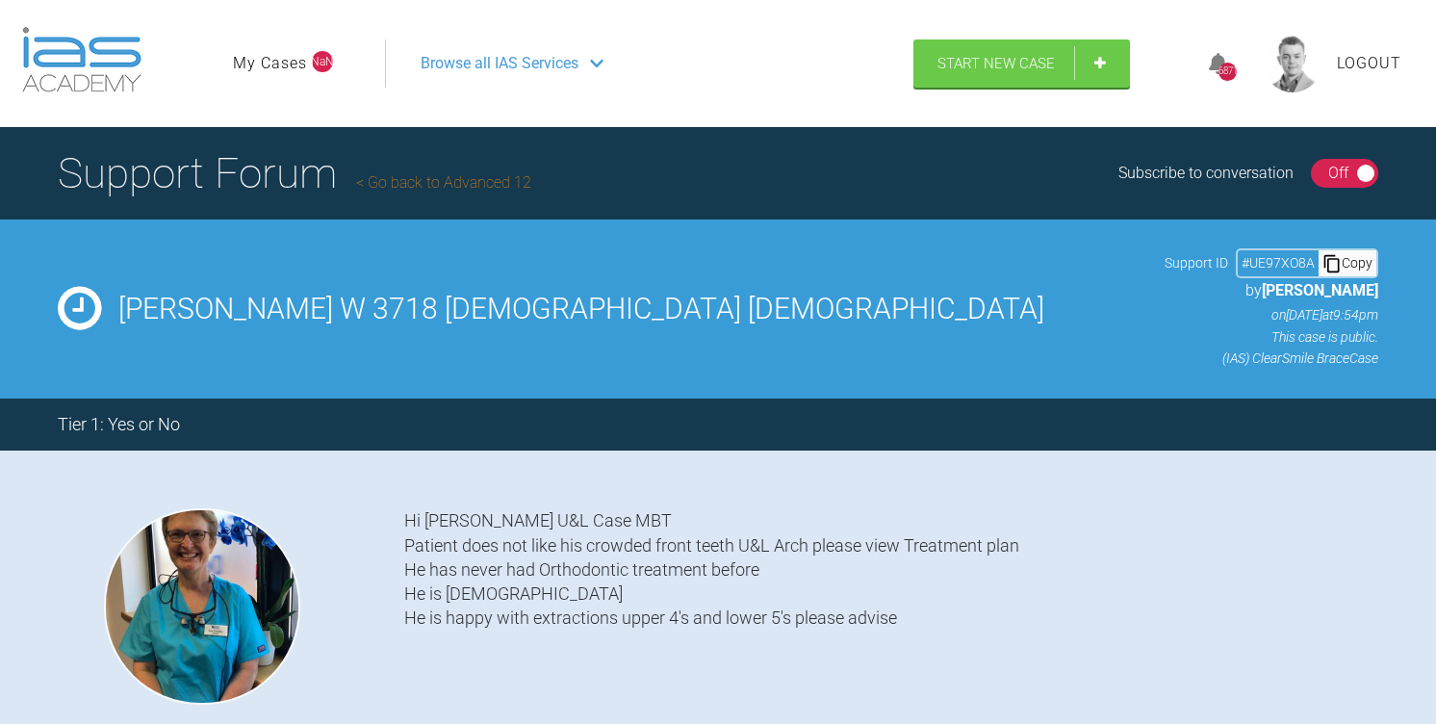 This screenshot has height=724, width=1436. Describe the element at coordinates (1369, 64) in the screenshot. I see `a: Logout` at that location.